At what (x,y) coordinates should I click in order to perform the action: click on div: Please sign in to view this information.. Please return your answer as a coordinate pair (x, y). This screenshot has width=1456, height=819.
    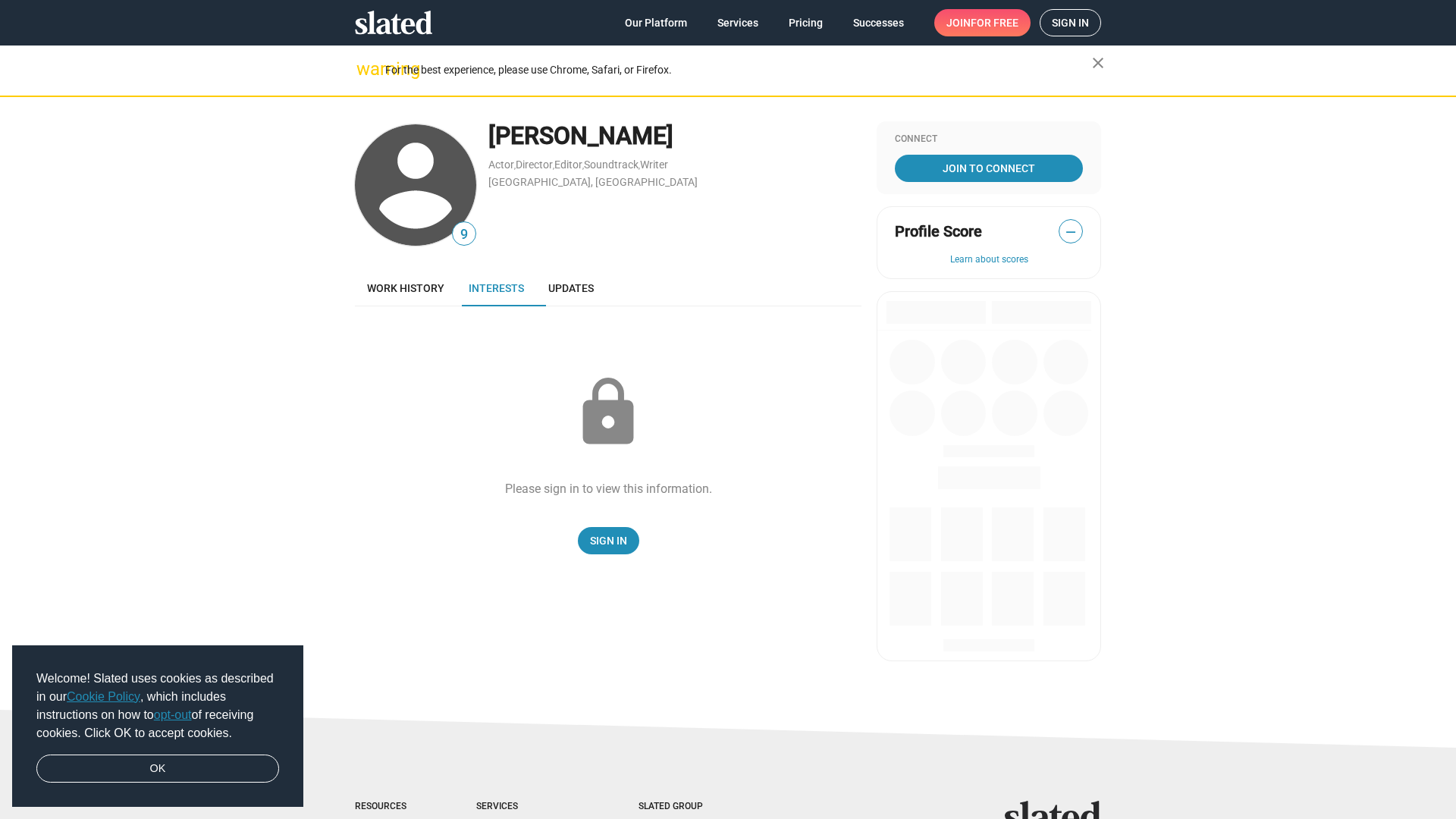
    Looking at the image, I should click on (608, 489).